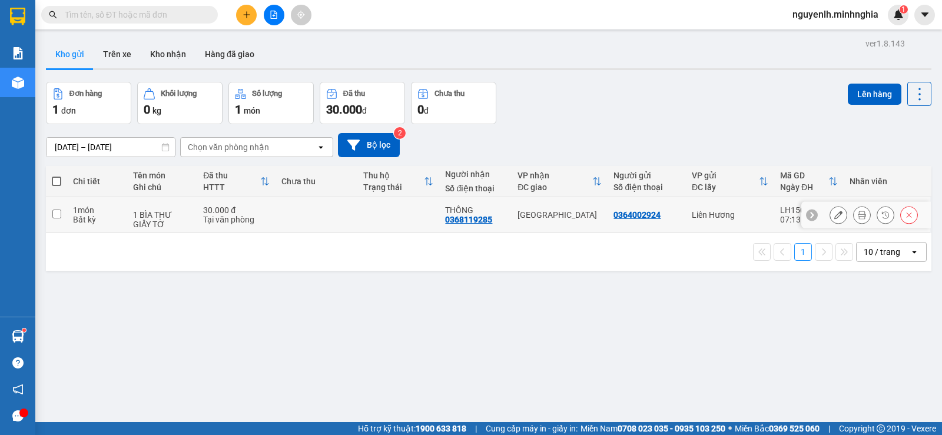 The image size is (942, 435). Describe the element at coordinates (267, 94) in the screenshot. I see `div: Số lượng` at that location.